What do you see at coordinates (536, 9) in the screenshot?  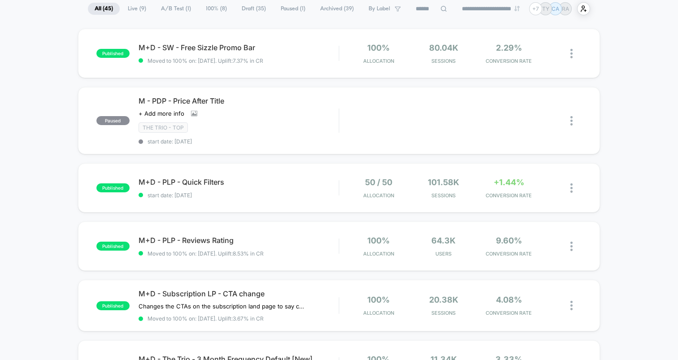 I see `div: + 7` at bounding box center [536, 9].